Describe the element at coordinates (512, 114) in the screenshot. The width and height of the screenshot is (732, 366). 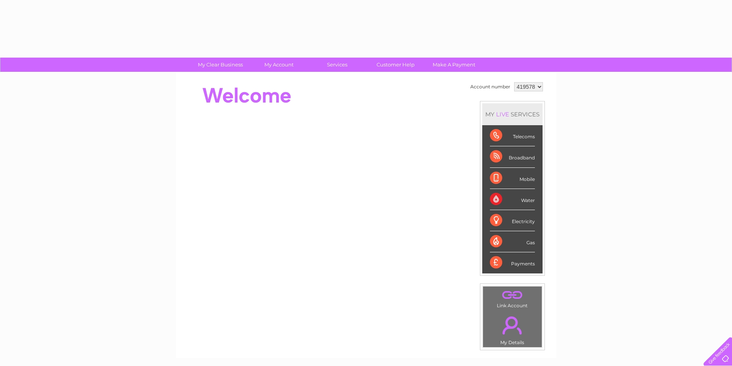
I see `div: MY SERVICES` at that location.